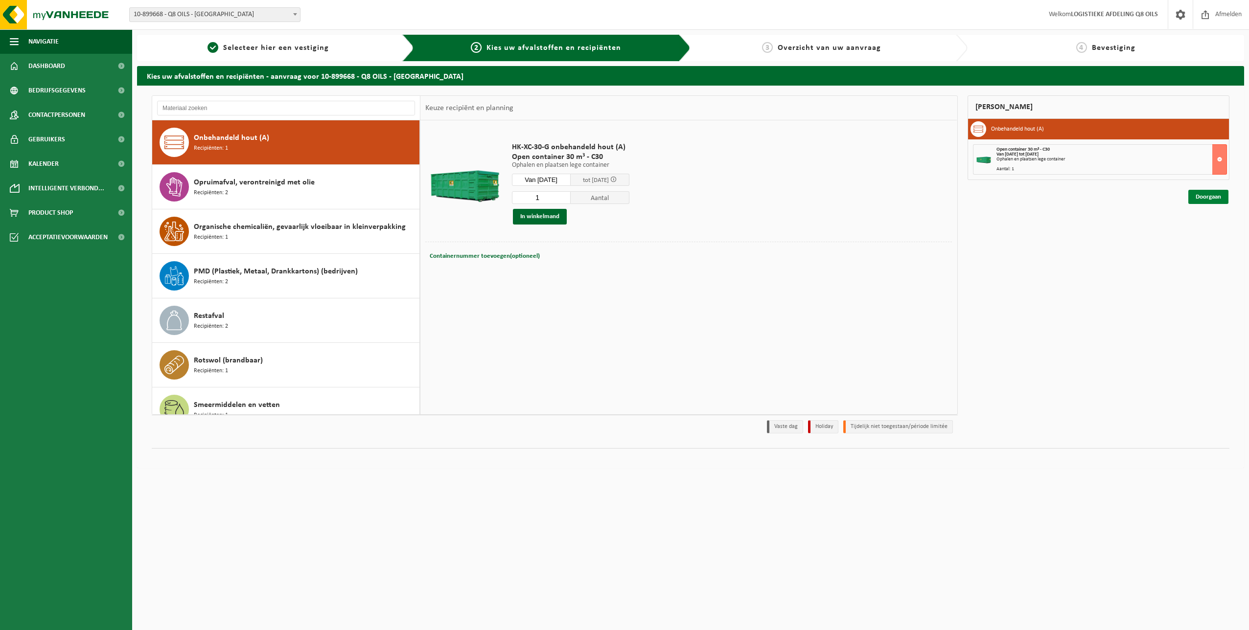 This screenshot has width=1249, height=630. Describe the element at coordinates (829, 48) in the screenshot. I see `span: Overzicht van uw aanvraag` at that location.